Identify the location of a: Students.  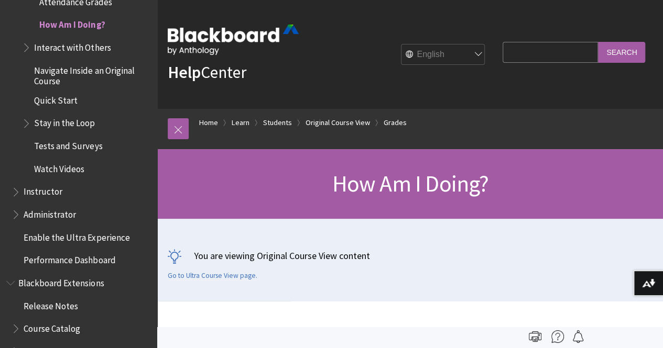
(277, 123).